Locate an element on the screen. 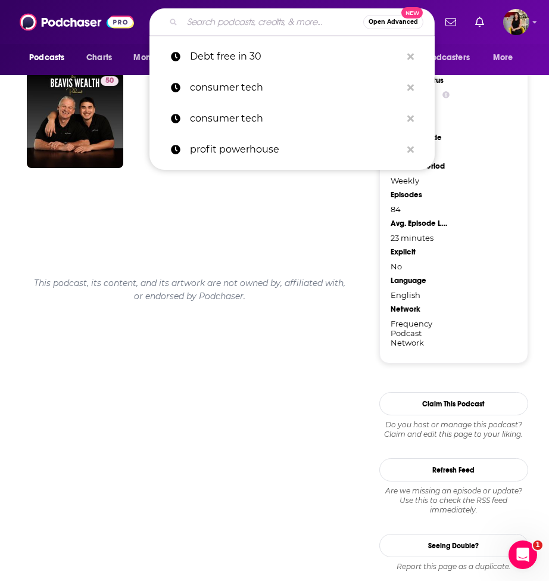 The width and height of the screenshot is (549, 581). div: Network is located at coordinates (420, 309).